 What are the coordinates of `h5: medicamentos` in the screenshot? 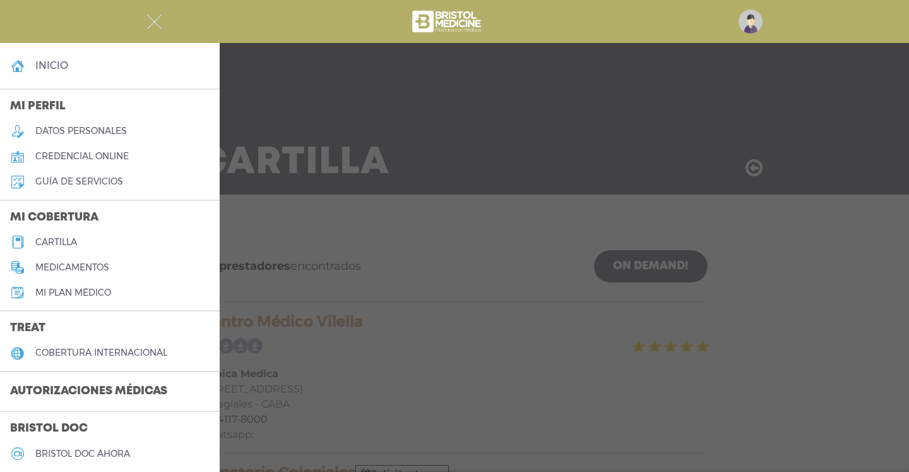 It's located at (72, 267).